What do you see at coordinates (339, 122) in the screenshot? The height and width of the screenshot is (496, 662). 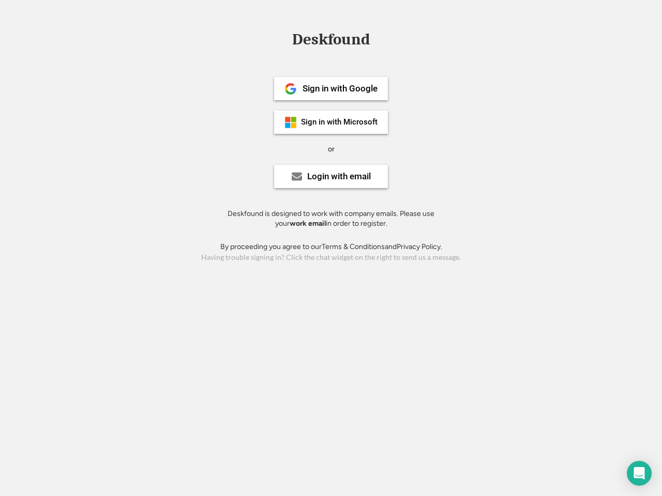 I see `div: Sign in with Microsoft` at bounding box center [339, 122].